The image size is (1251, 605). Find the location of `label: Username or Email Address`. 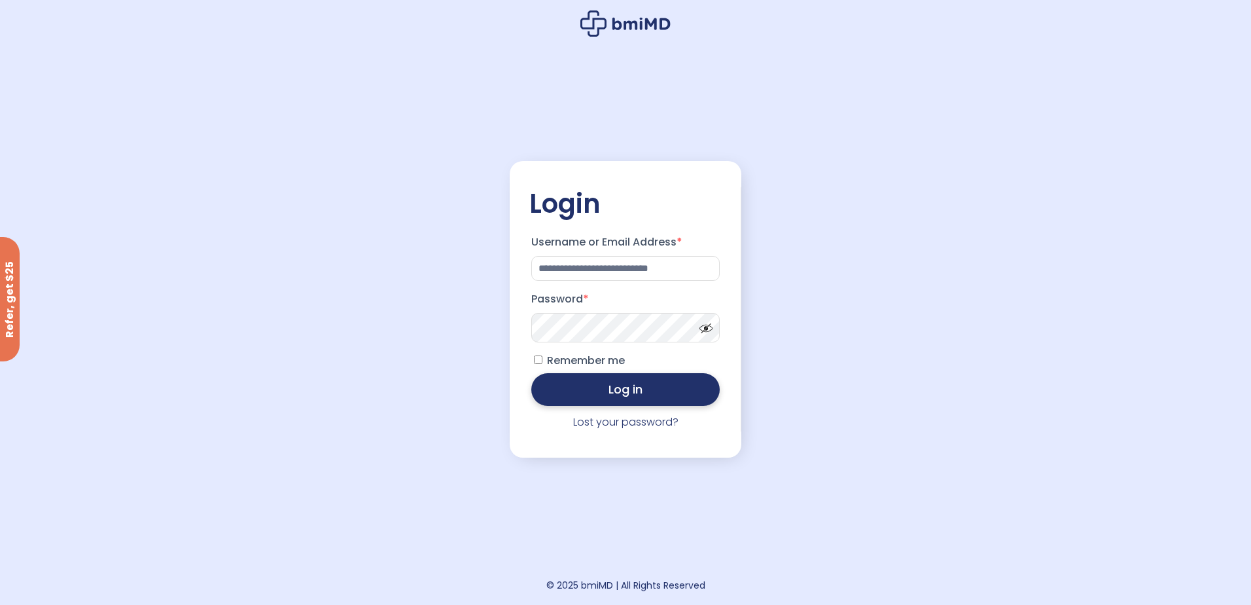

label: Username or Email Address is located at coordinates (626, 242).